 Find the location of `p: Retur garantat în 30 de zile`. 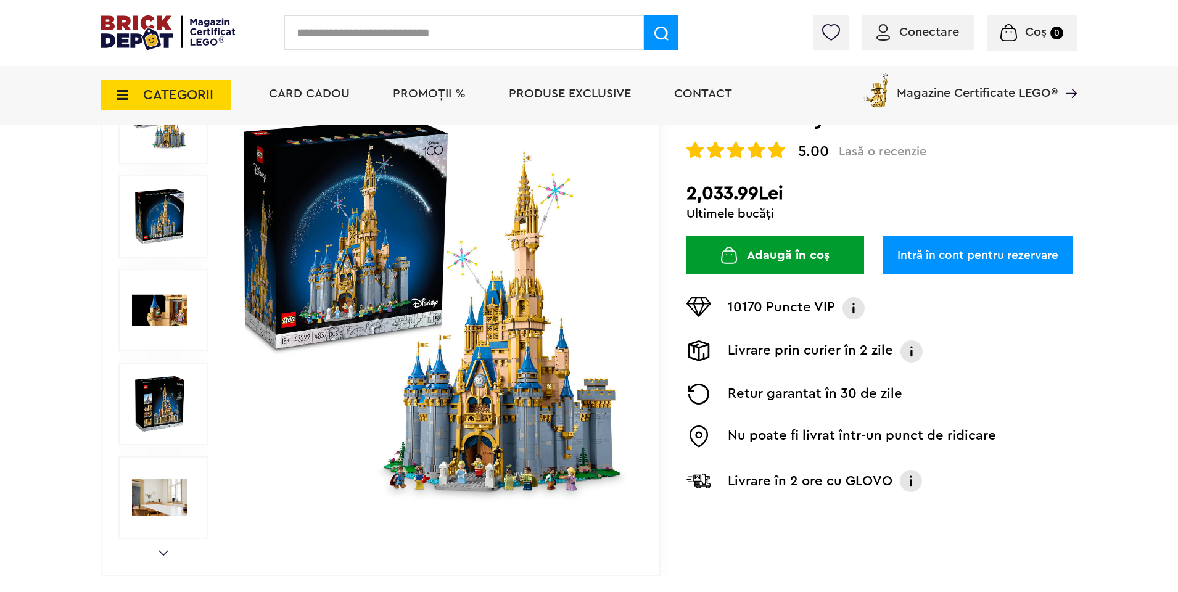

p: Retur garantat în 30 de zile is located at coordinates (815, 394).